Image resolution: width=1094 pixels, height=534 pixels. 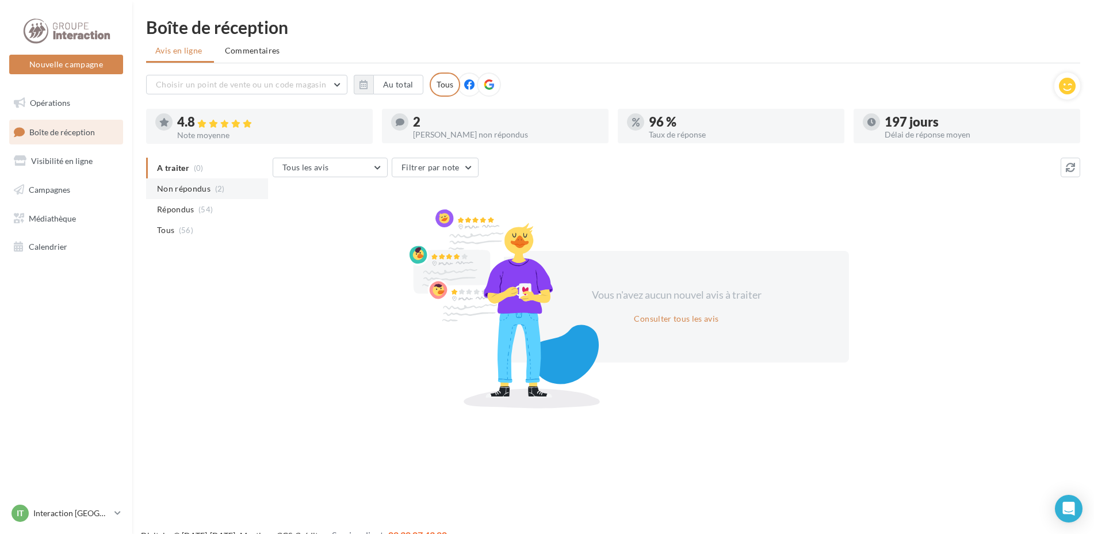 I want to click on button: Nouvelle campagne, so click(x=66, y=64).